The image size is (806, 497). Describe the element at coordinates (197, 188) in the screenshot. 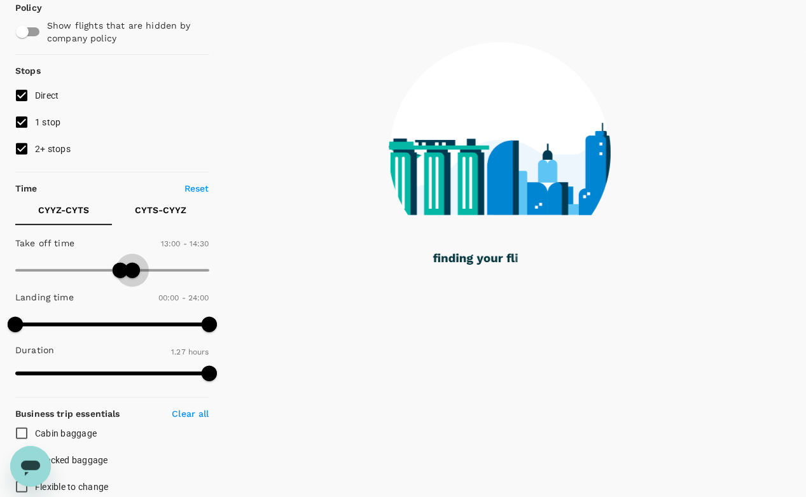

I see `p: Reset` at that location.